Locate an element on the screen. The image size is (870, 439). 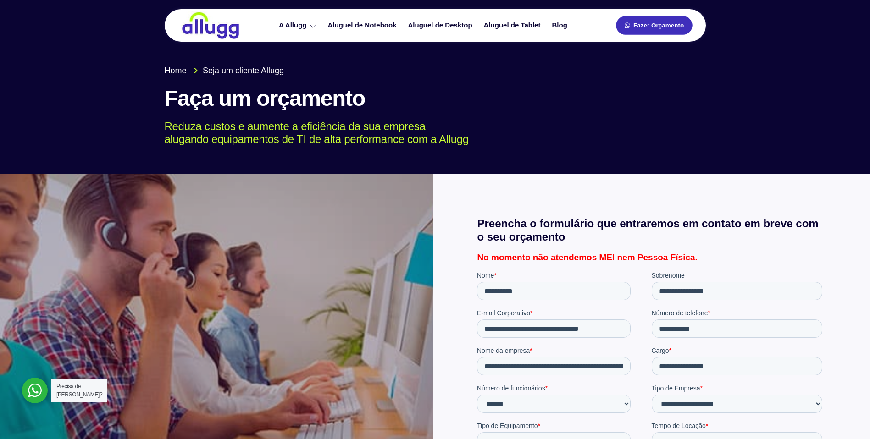
span: Número de telefone is located at coordinates (203, 42).